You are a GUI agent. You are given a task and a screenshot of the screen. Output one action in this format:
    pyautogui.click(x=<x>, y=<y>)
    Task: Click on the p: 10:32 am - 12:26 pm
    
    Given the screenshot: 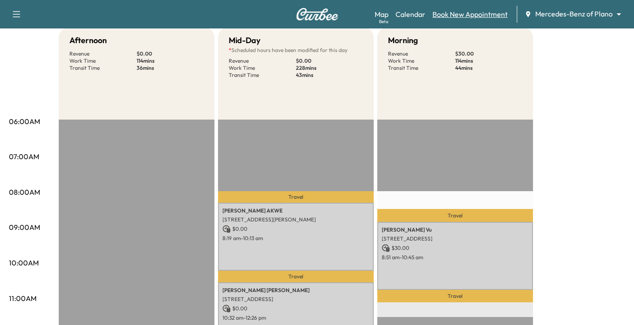 What is the action you would take?
    pyautogui.click(x=296, y=318)
    